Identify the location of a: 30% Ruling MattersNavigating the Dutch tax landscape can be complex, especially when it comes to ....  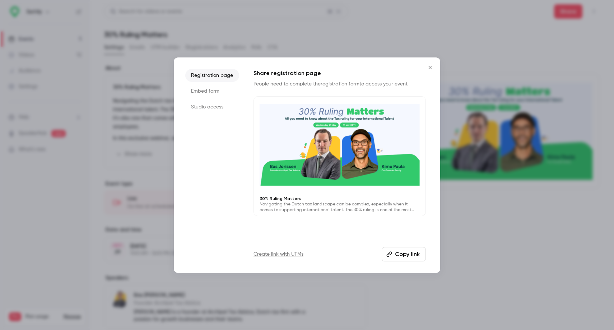
(339, 156).